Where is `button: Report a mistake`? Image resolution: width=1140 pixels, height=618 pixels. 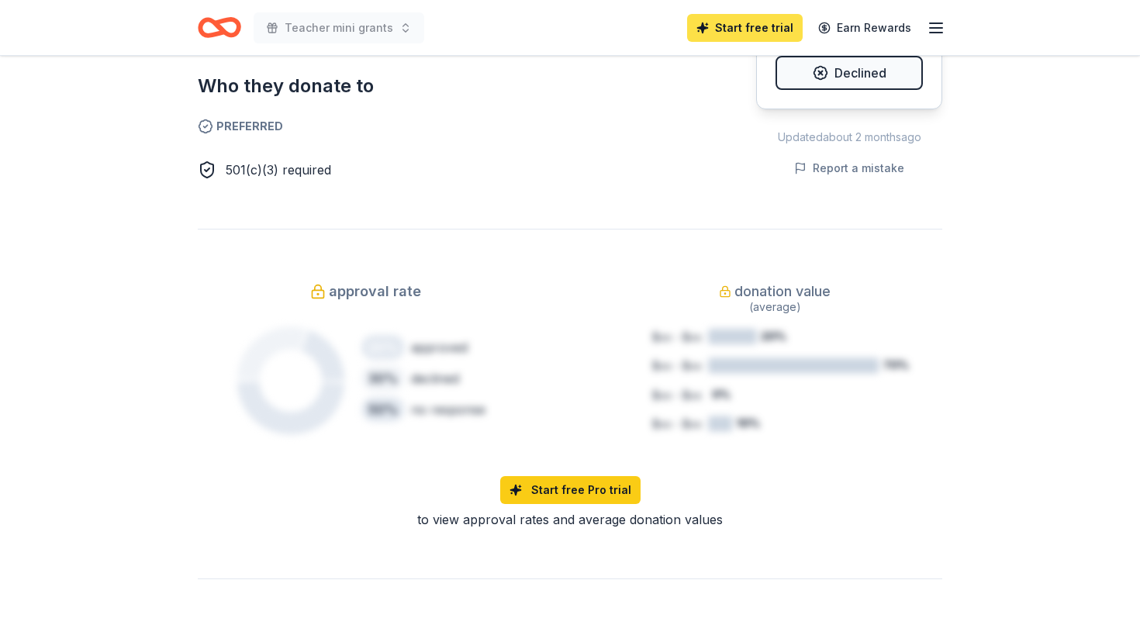
button: Report a mistake is located at coordinates (849, 168).